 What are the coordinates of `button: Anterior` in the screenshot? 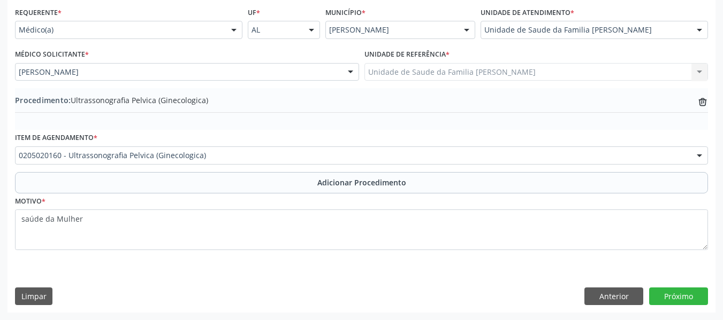 It's located at (614, 297).